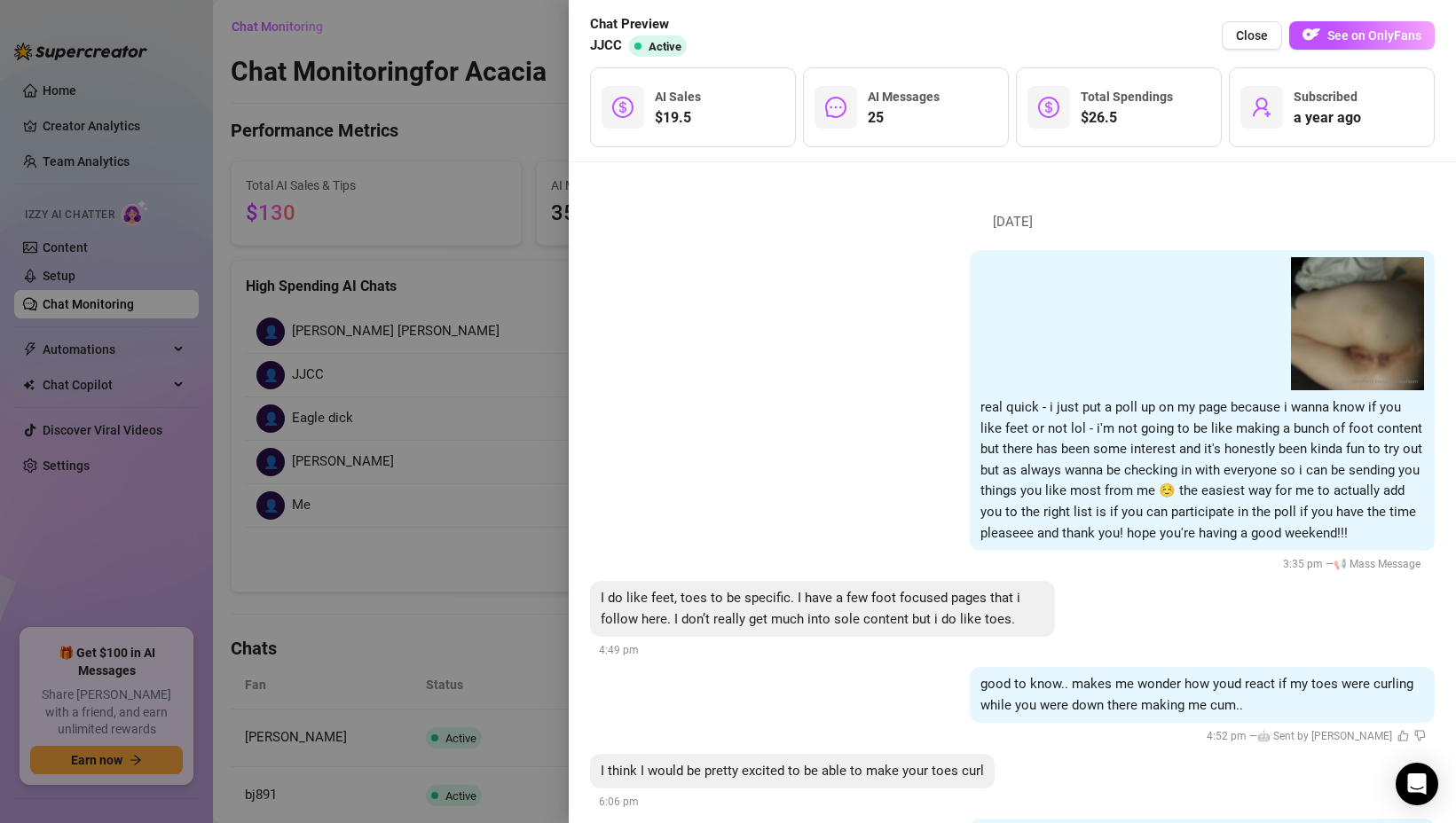 Image resolution: width=1456 pixels, height=823 pixels. Describe the element at coordinates (1361, 36) in the screenshot. I see `button: OFSee on OnlyFans` at that location.